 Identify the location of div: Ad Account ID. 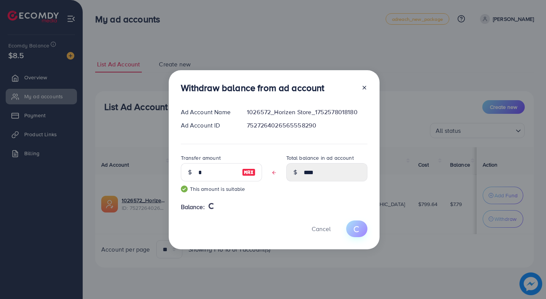
(208, 125).